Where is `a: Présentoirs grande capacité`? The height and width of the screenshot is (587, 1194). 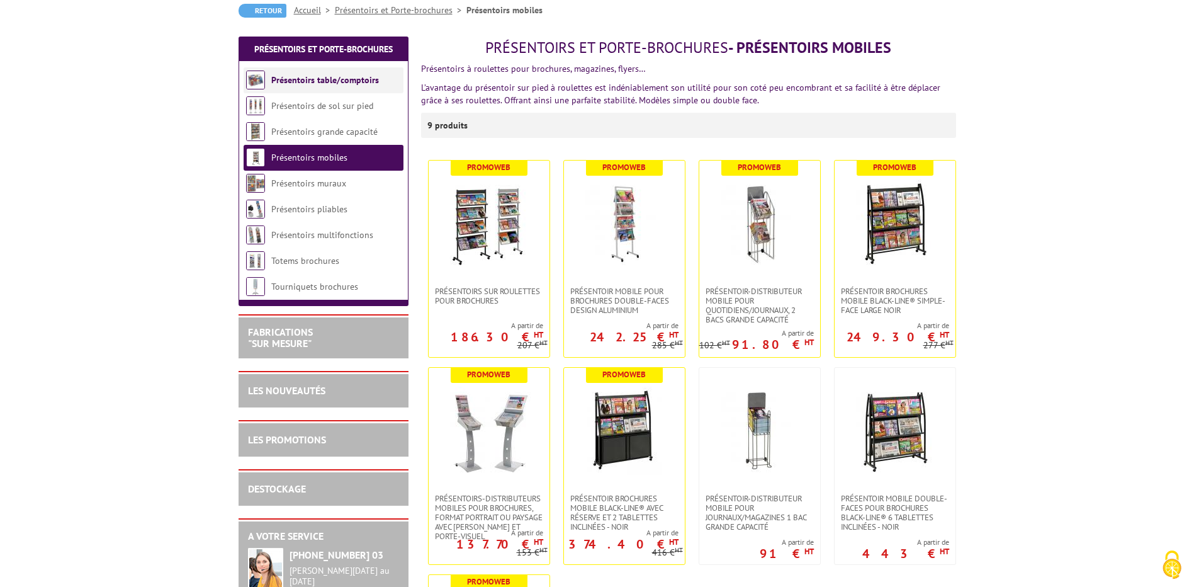 a: Présentoirs grande capacité is located at coordinates (324, 132).